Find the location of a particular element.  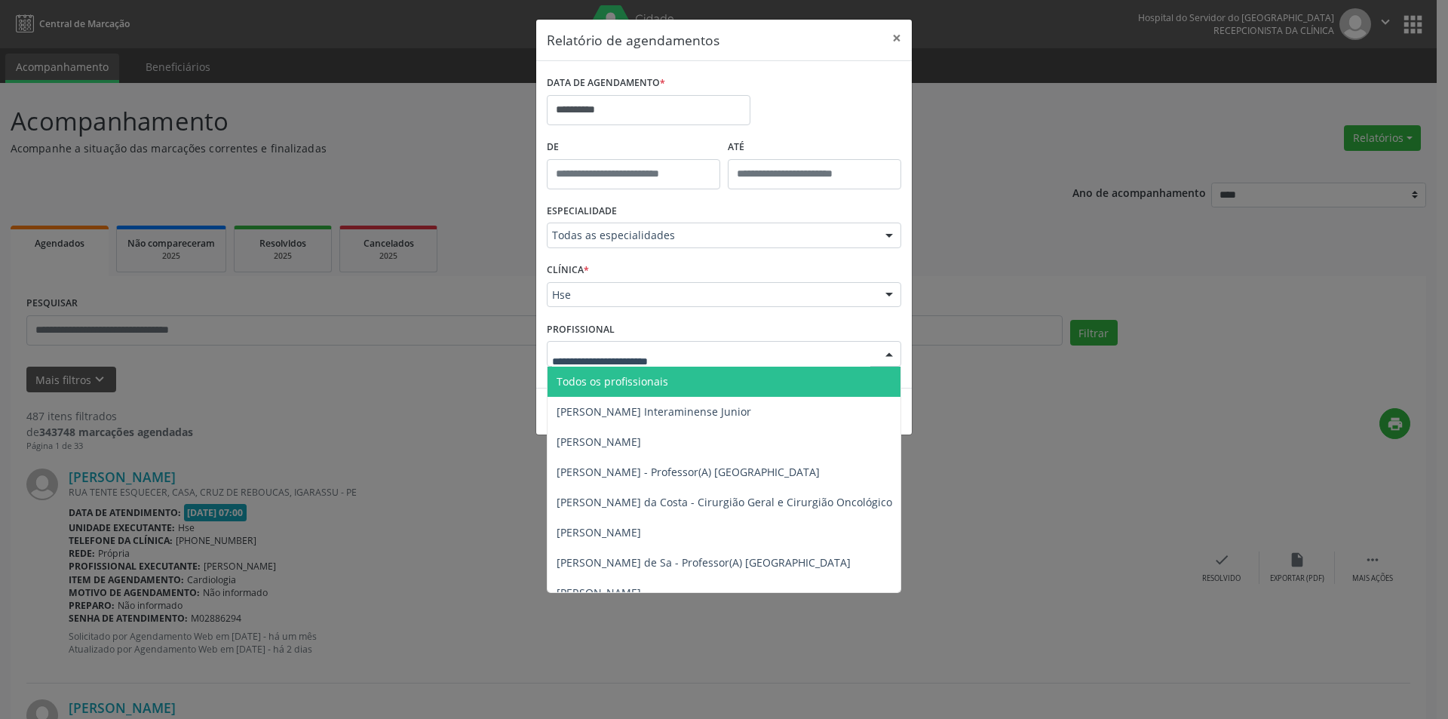

label: PROFISSIONAL is located at coordinates (581, 329).